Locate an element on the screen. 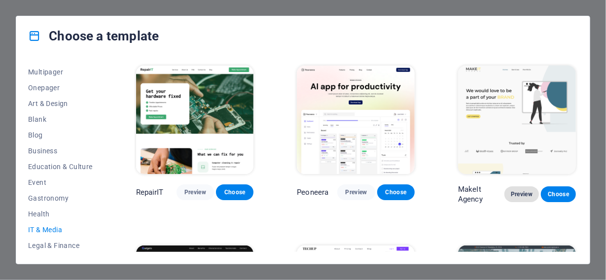 The image size is (606, 280). img: RepairIT is located at coordinates (195, 120).